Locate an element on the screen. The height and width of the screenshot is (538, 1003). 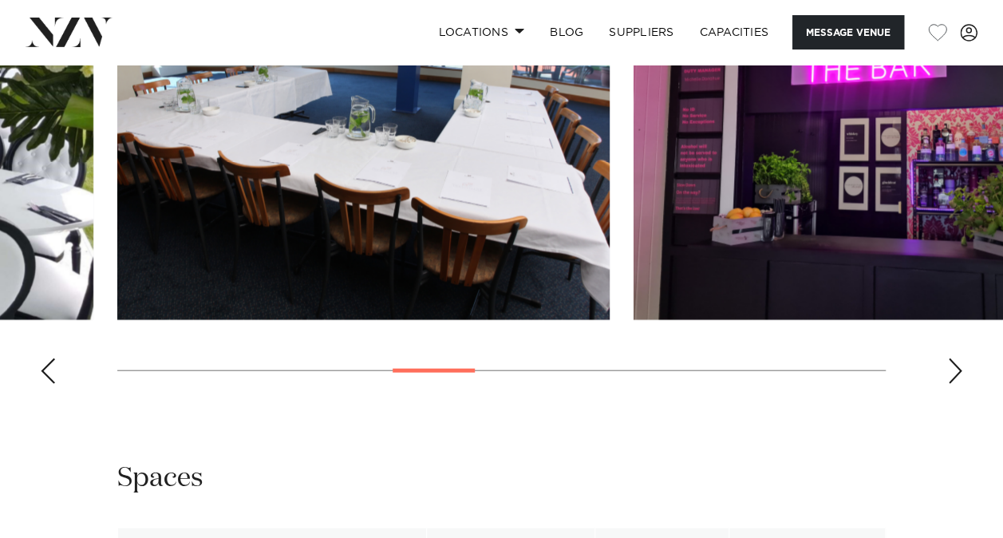
a: SUPPLIERS is located at coordinates (641, 32).